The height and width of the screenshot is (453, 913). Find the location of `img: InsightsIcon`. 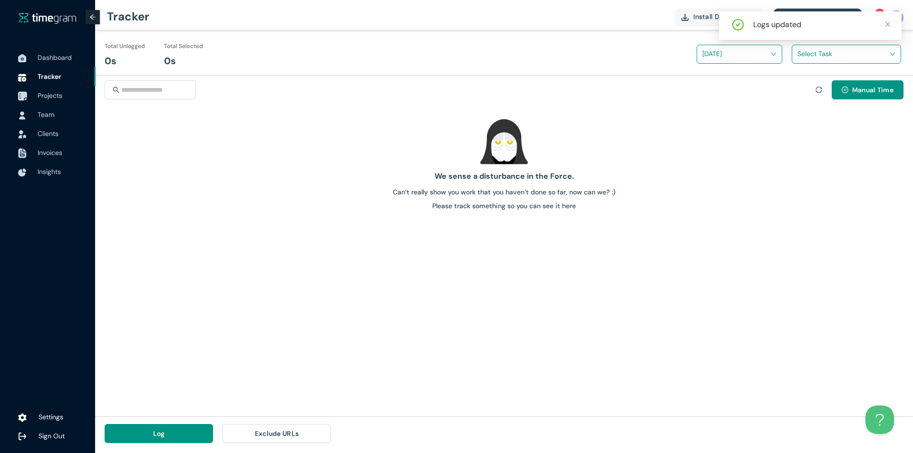

img: InsightsIcon is located at coordinates (22, 173).